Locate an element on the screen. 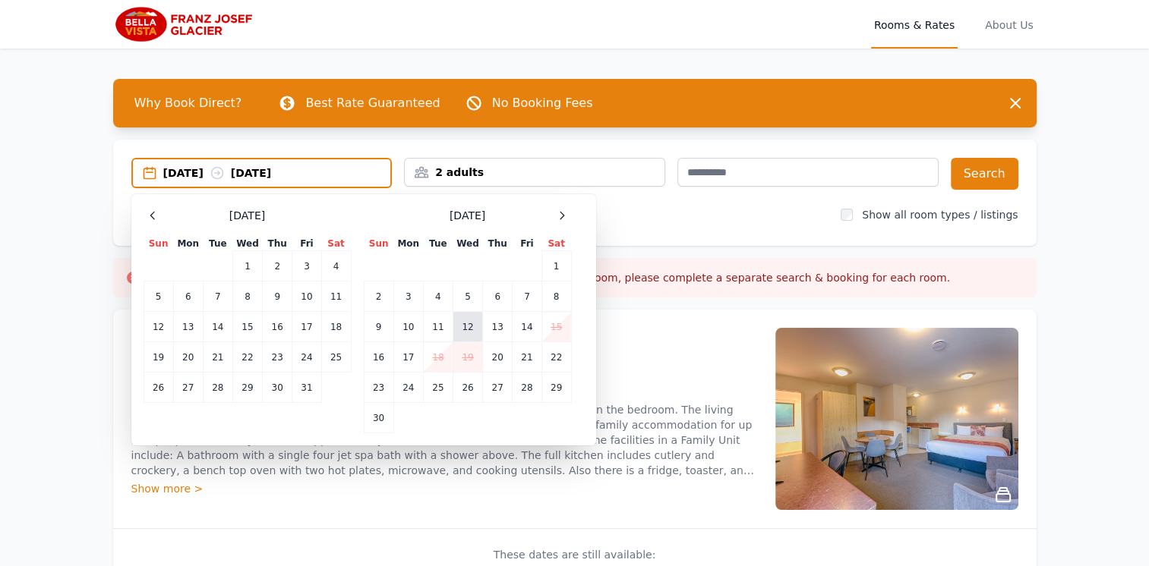 Image resolution: width=1149 pixels, height=566 pixels. p: Best Rate Guaranteed is located at coordinates (372, 103).